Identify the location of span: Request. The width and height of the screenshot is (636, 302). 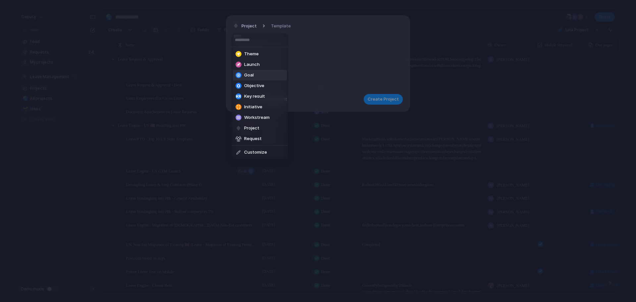
(253, 139).